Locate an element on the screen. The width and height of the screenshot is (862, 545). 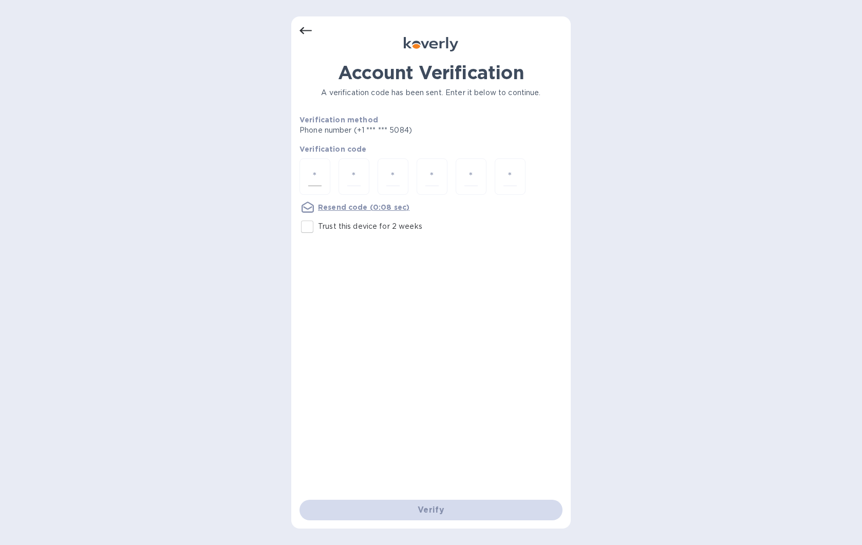
p: A verification code has been sent. Enter it below to continue. is located at coordinates (431, 92).